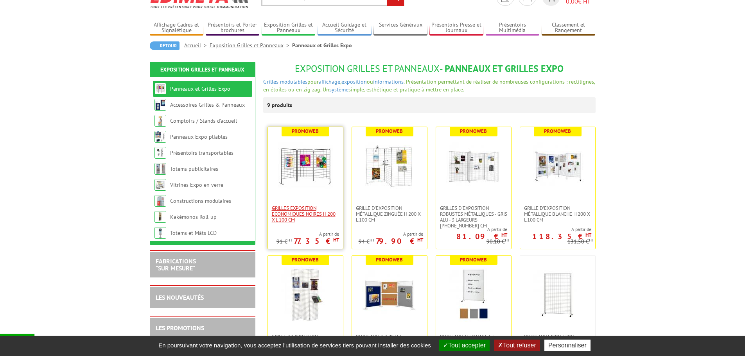 This screenshot has width=745, height=356. I want to click on img: Panneaux et Grilles Expo, so click(160, 89).